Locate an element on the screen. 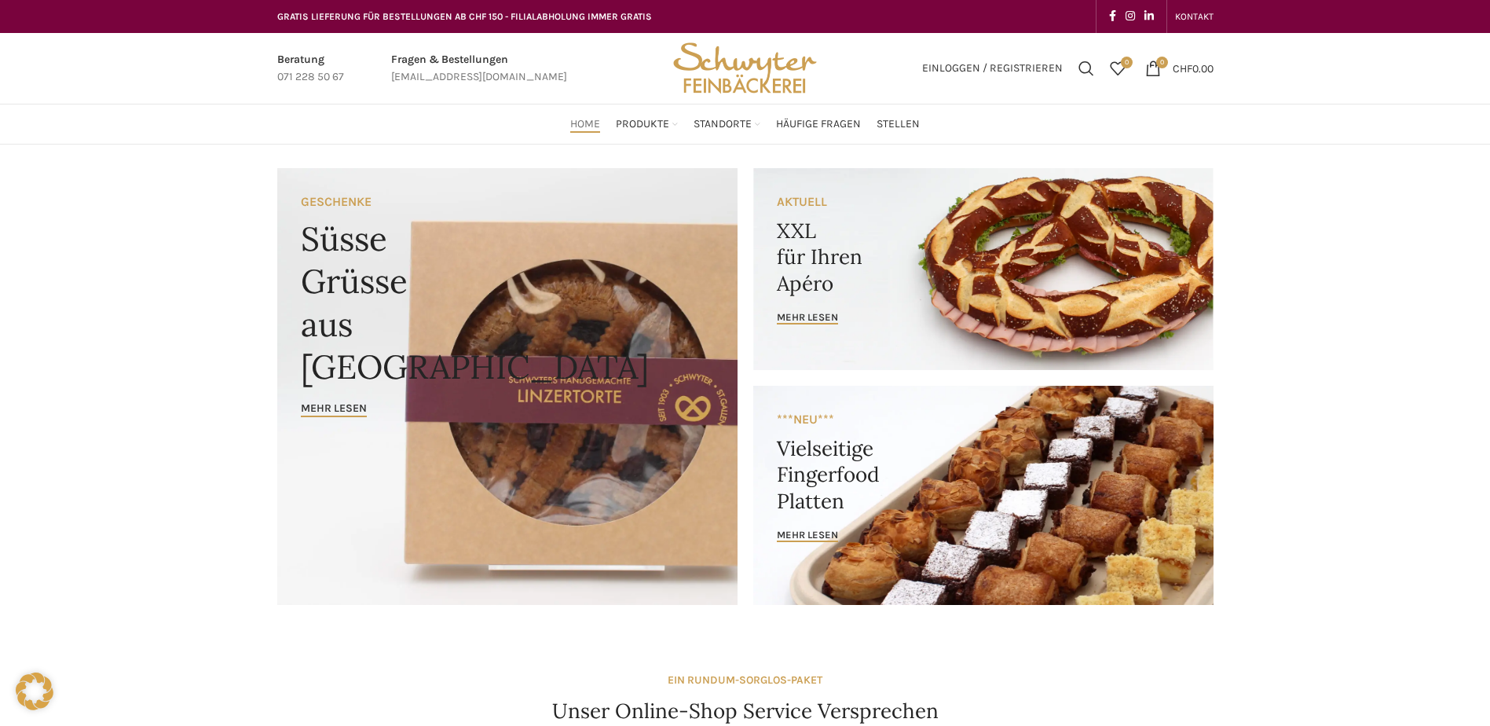  span: Home is located at coordinates (585, 124).